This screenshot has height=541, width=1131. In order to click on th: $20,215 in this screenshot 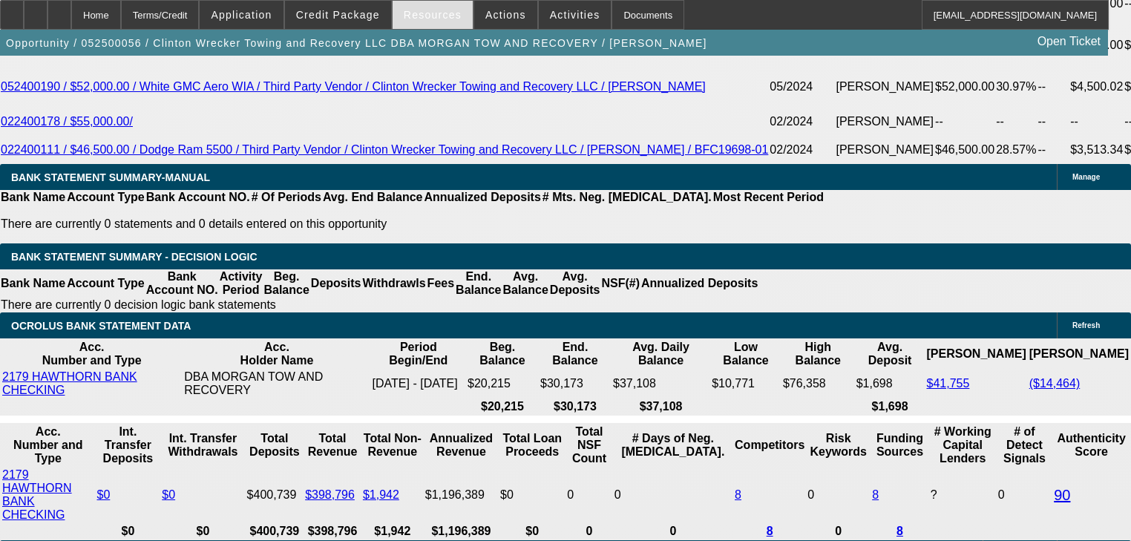, I will do `click(502, 407)`.